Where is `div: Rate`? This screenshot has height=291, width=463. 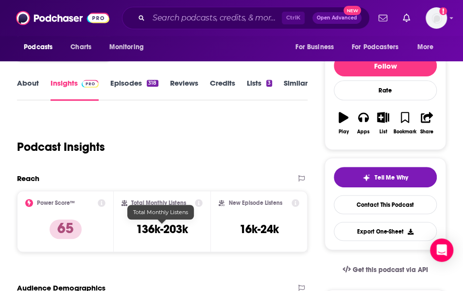 div: Rate is located at coordinates (386, 90).